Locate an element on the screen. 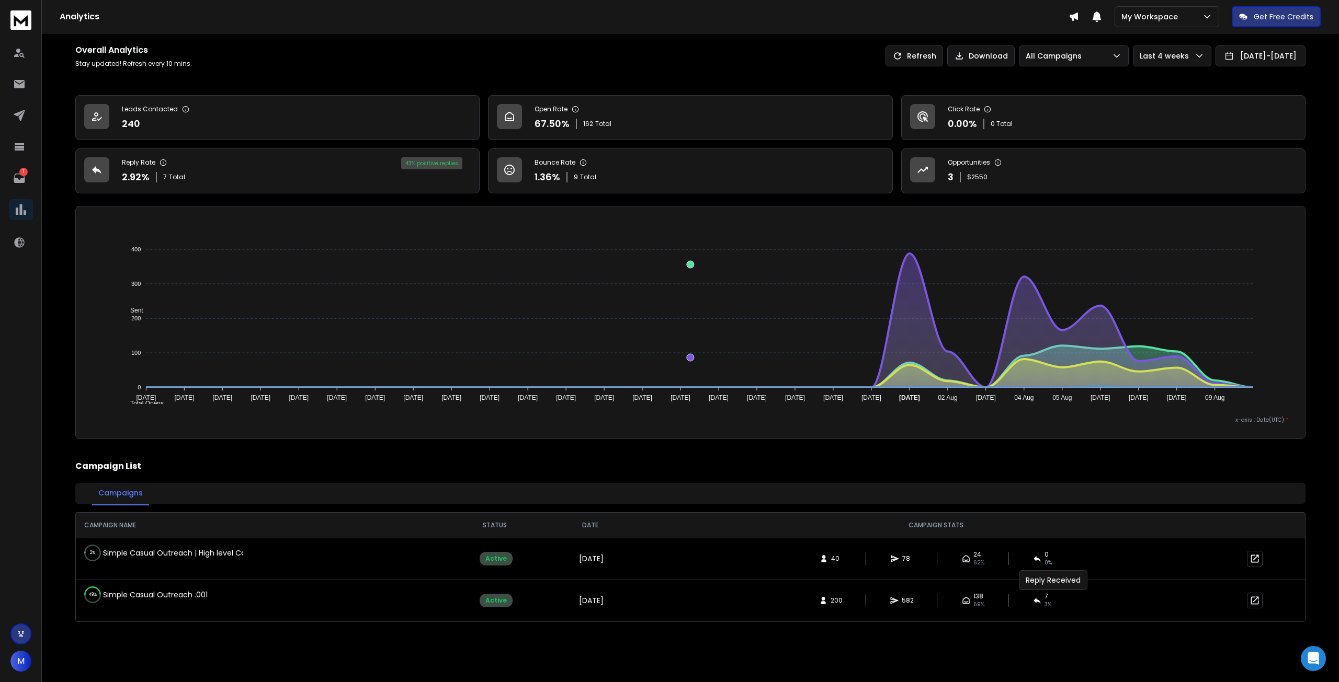  a: Reply Rate2.92%7Total43% positive replies is located at coordinates (277, 171).